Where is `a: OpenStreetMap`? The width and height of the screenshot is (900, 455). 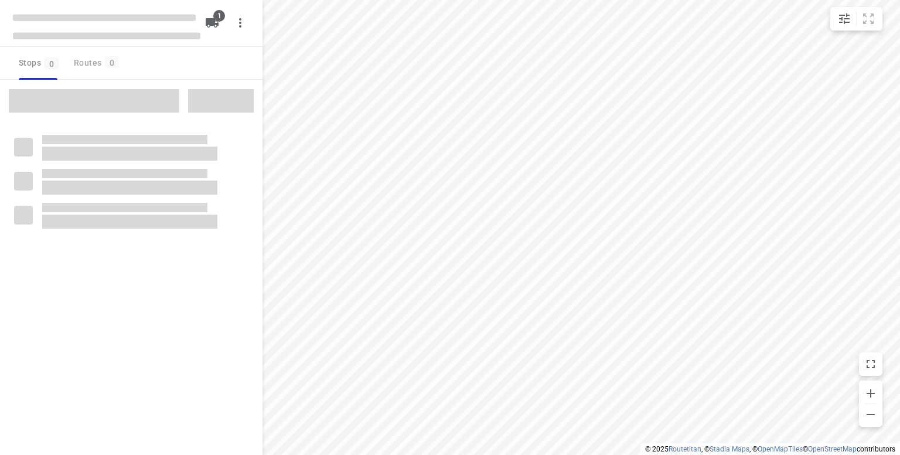 a: OpenStreetMap is located at coordinates (832, 449).